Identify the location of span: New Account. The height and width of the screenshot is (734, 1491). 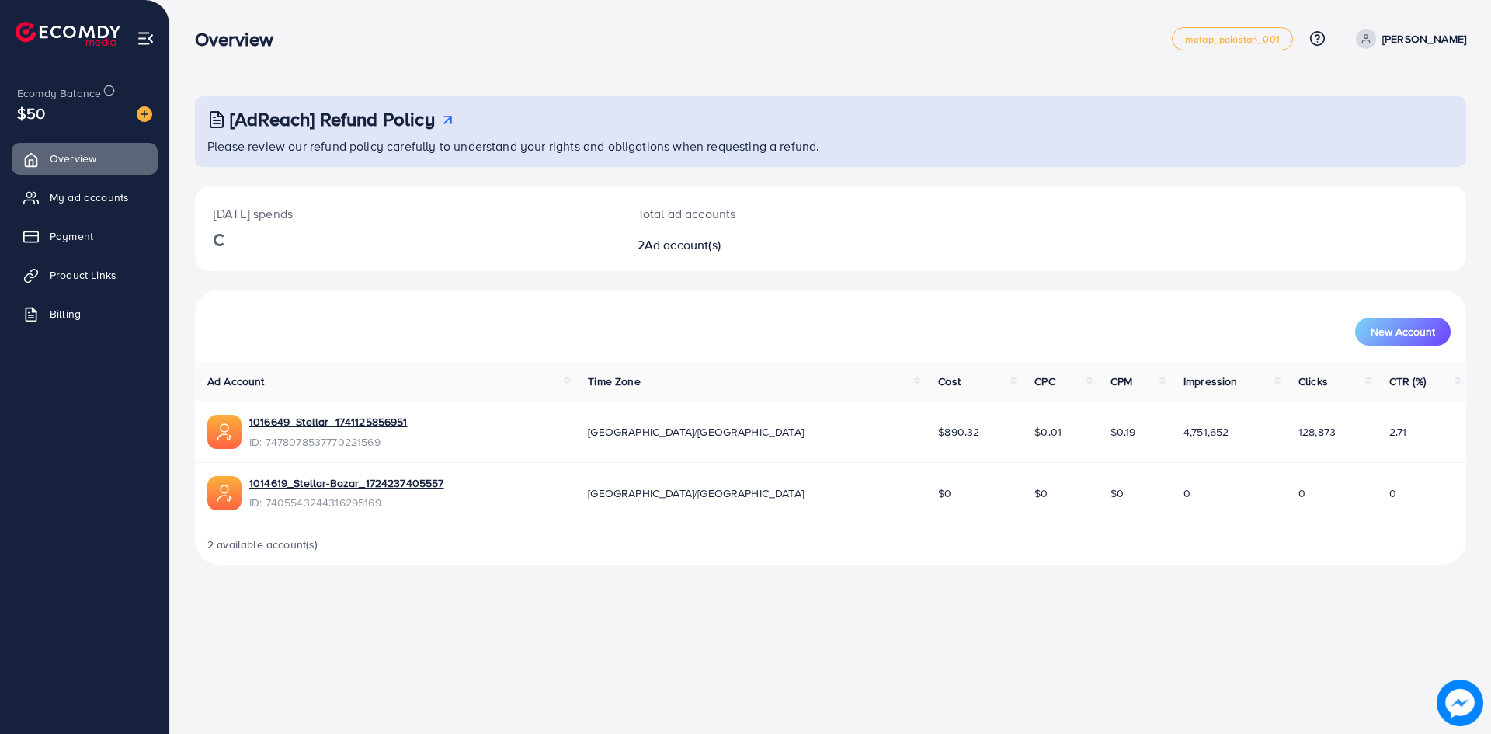
(1403, 332).